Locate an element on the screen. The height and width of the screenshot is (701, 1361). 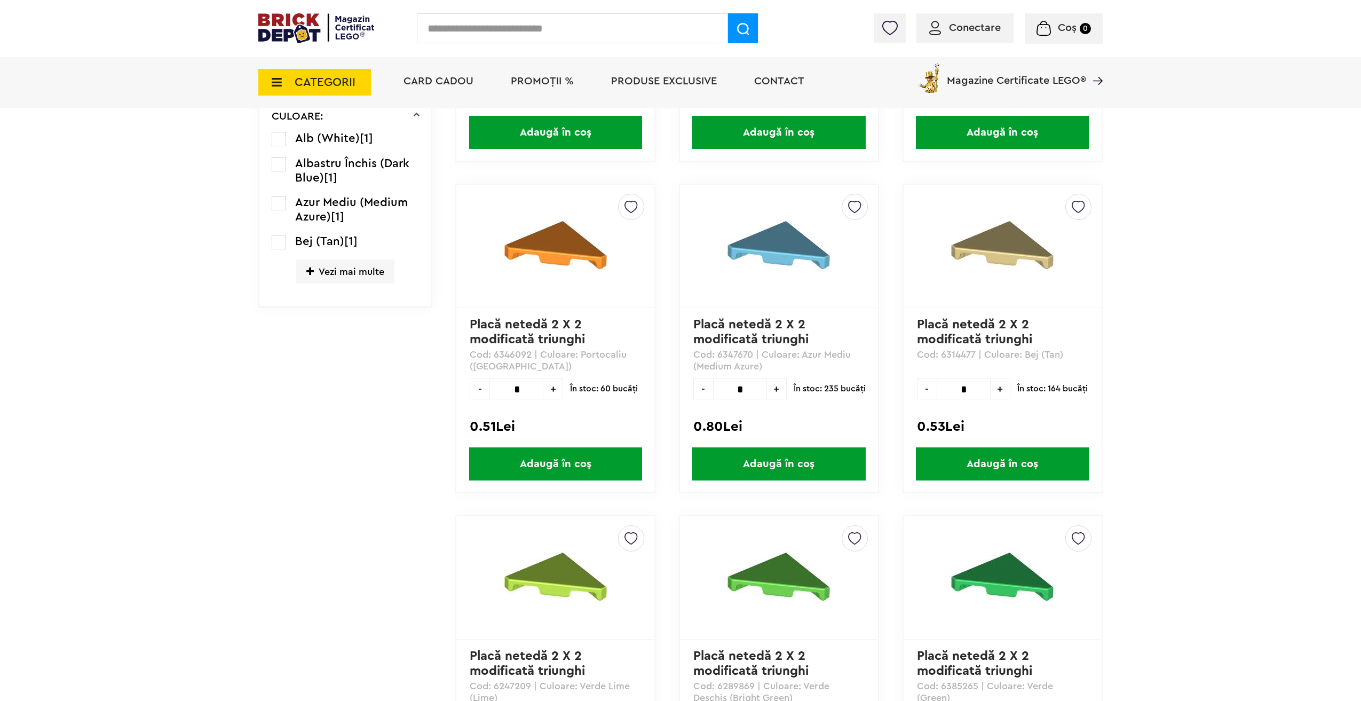
span: Magazine Certificate LEGO® is located at coordinates (1016, 74).